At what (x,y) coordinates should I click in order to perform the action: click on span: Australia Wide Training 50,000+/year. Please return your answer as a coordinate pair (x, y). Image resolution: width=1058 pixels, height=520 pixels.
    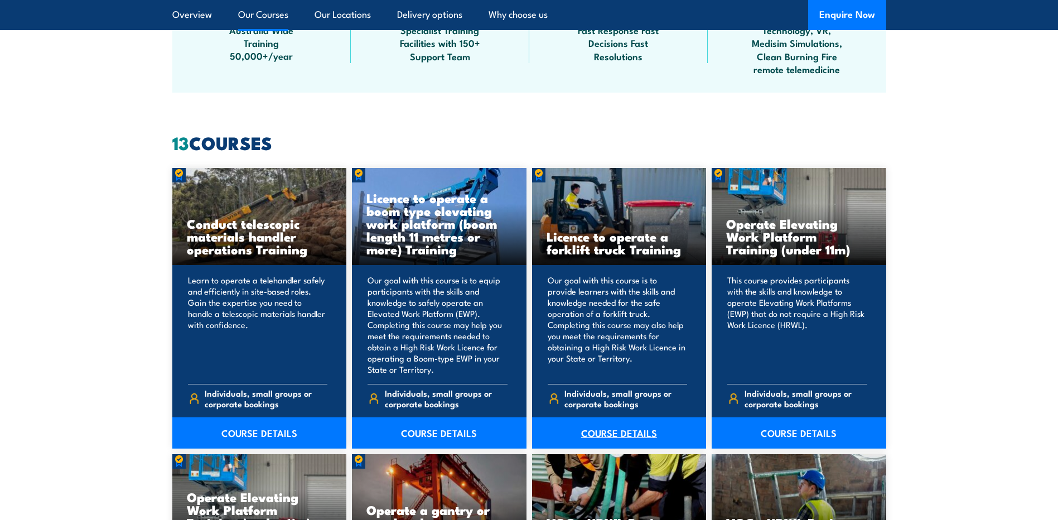
    Looking at the image, I should click on (262, 43).